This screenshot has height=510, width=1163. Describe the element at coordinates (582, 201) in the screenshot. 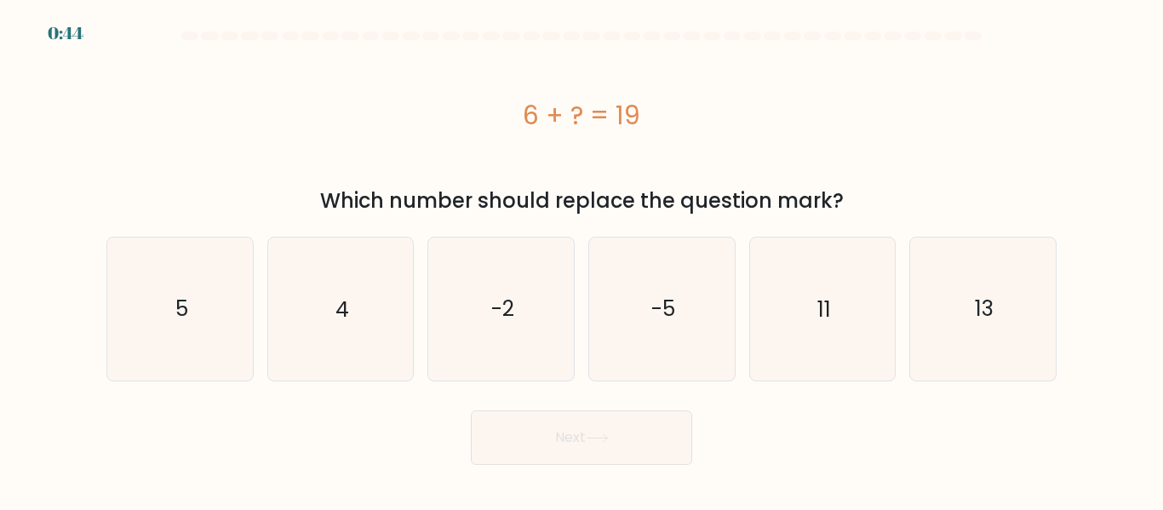

I see `div: Which number should replace the question mark?` at that location.